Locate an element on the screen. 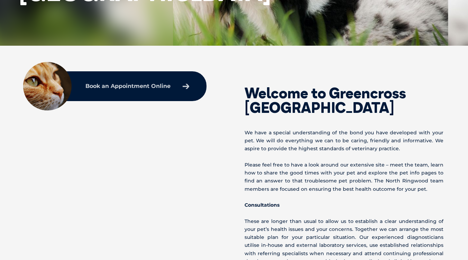  p: Please feel free to have a look around our extensive site – meet the team, learn how to share the... is located at coordinates (344, 177).